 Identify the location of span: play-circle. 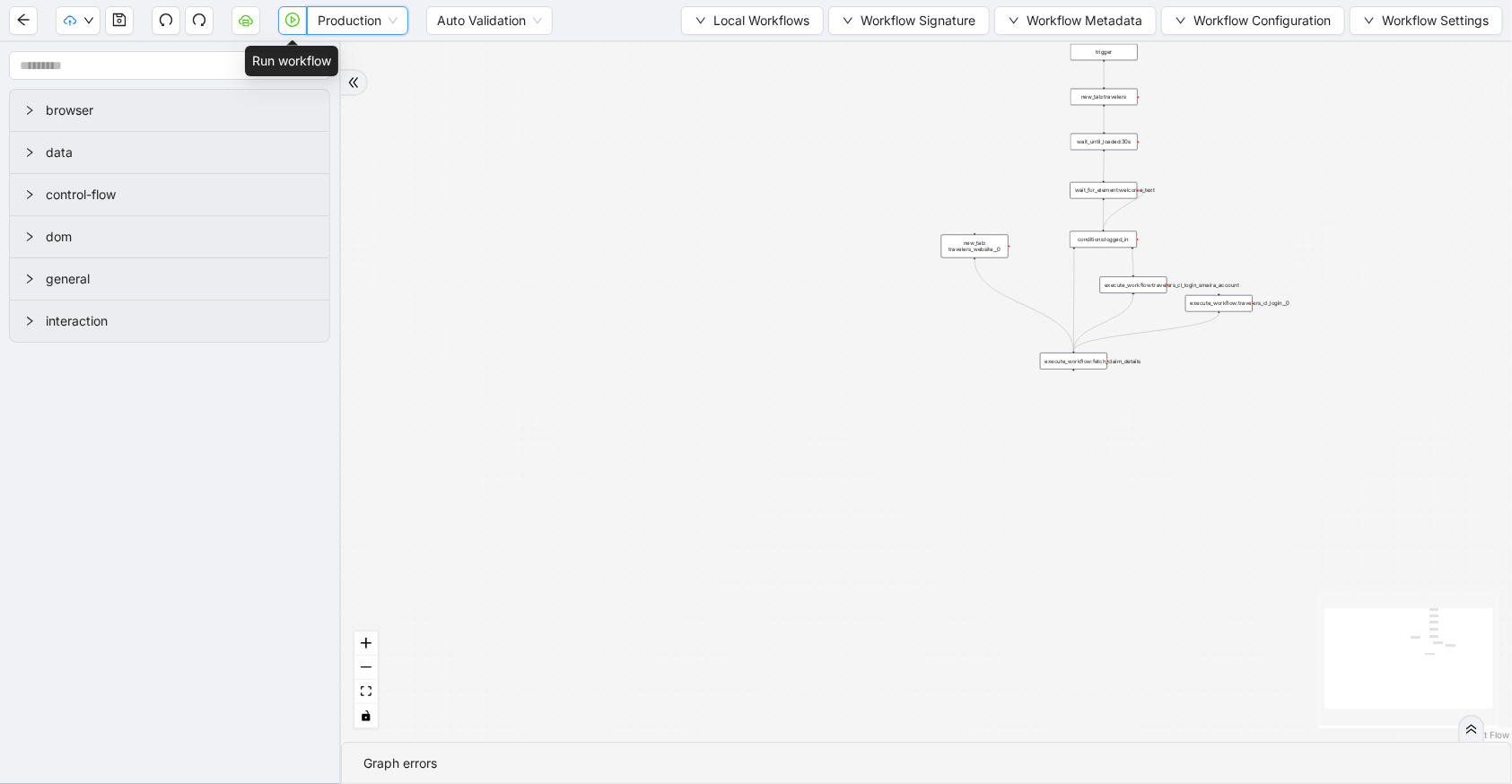
(292, 19).